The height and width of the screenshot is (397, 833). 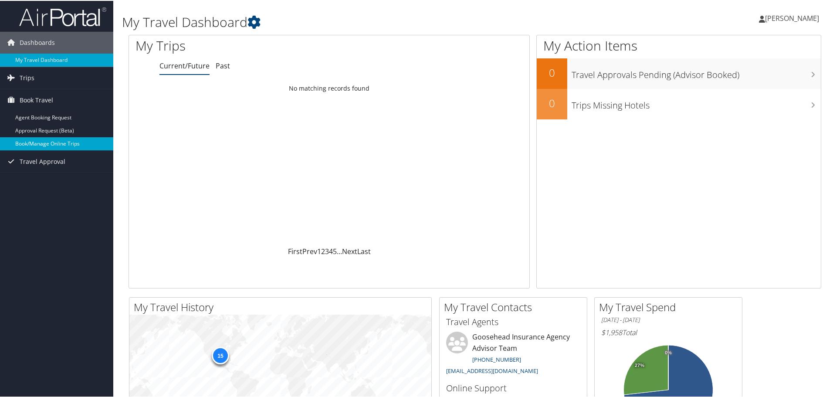 What do you see at coordinates (310, 250) in the screenshot?
I see `a: Prev` at bounding box center [310, 250].